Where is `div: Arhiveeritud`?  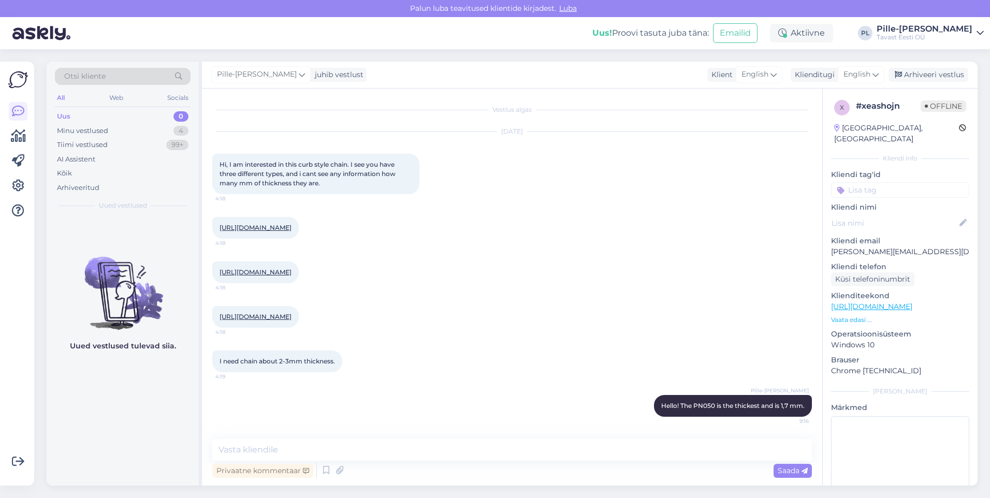 div: Arhiveeritud is located at coordinates (78, 188).